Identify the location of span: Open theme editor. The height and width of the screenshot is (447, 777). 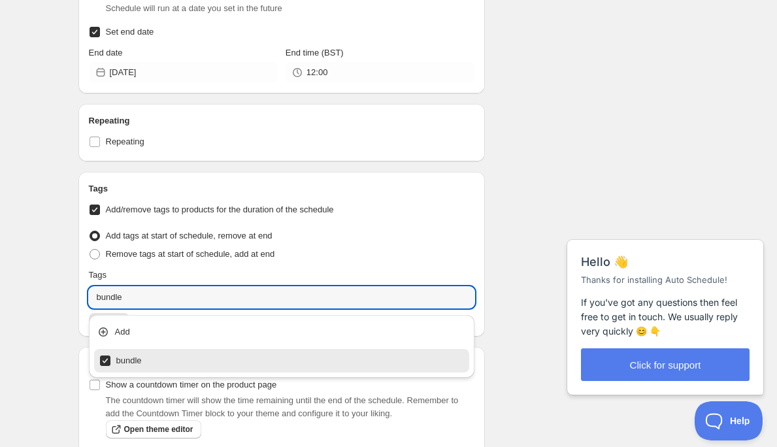
(159, 429).